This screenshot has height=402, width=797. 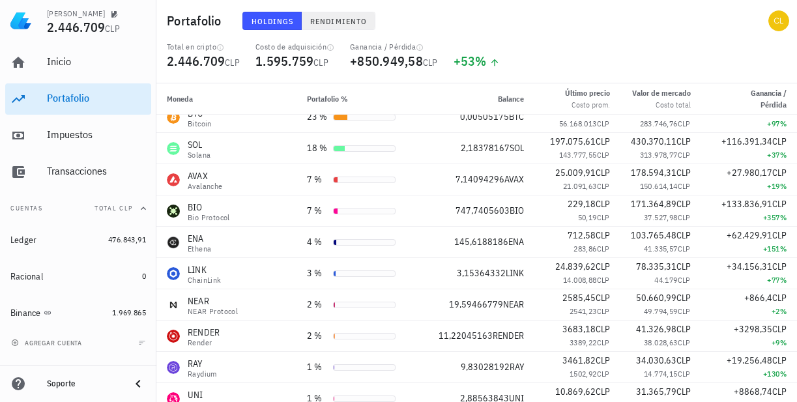 I want to click on div: +151, so click(x=749, y=249).